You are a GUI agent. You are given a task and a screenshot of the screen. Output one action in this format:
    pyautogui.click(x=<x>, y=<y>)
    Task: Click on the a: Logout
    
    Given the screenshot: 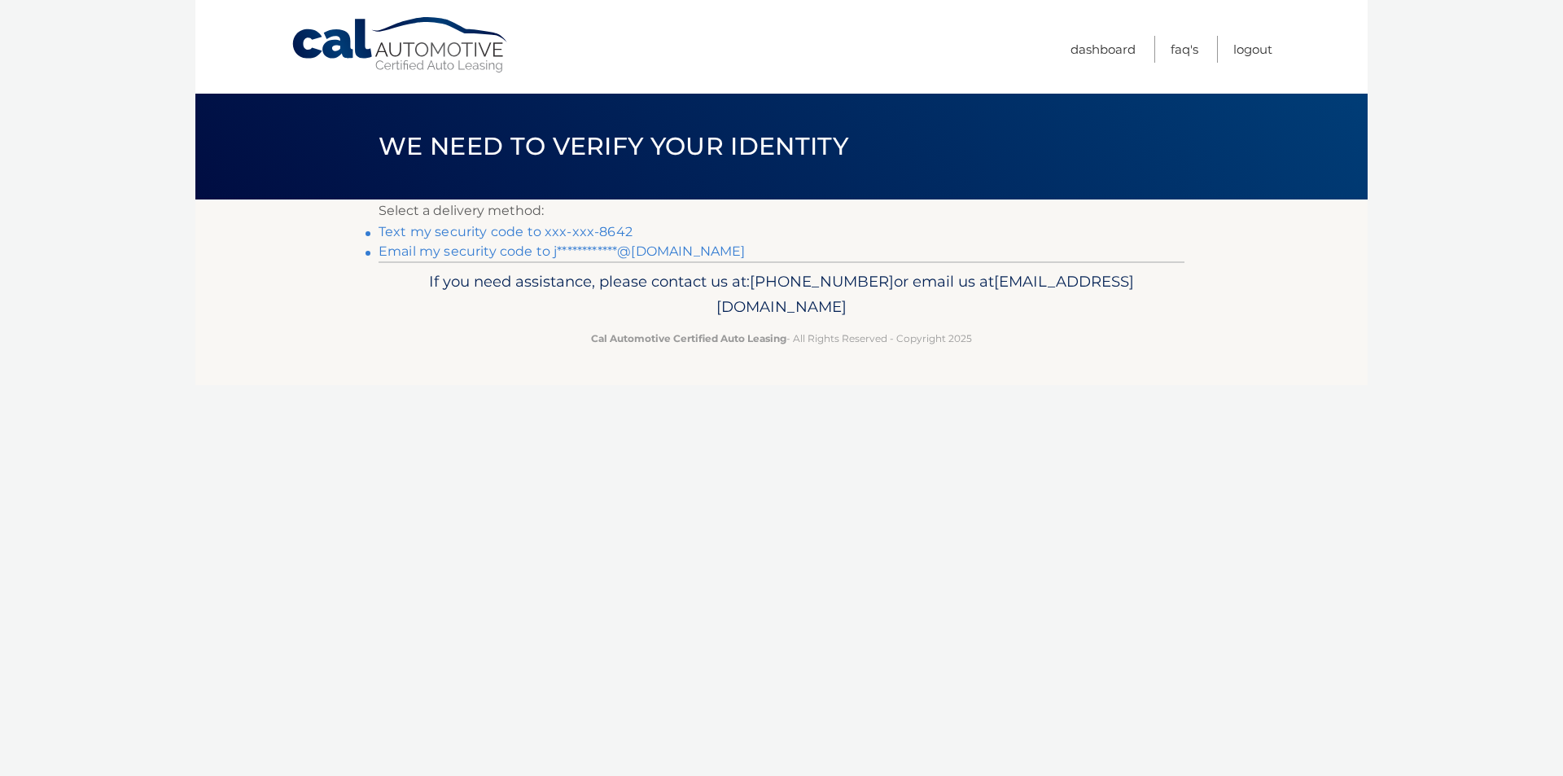 What is the action you would take?
    pyautogui.click(x=1253, y=49)
    